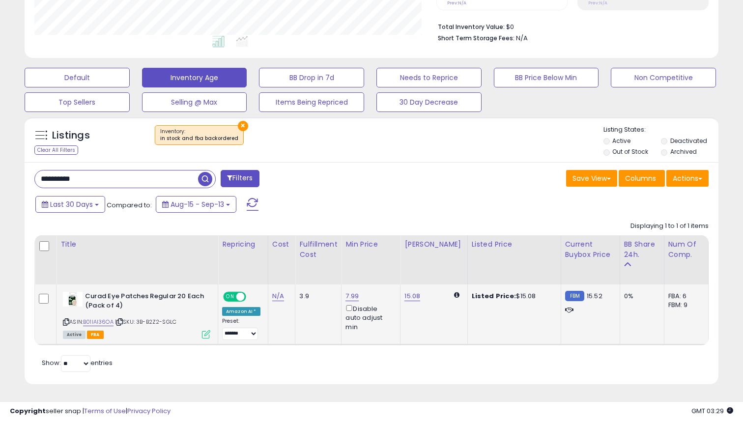  Describe the element at coordinates (494, 296) in the screenshot. I see `b: Listed Price:` at that location.